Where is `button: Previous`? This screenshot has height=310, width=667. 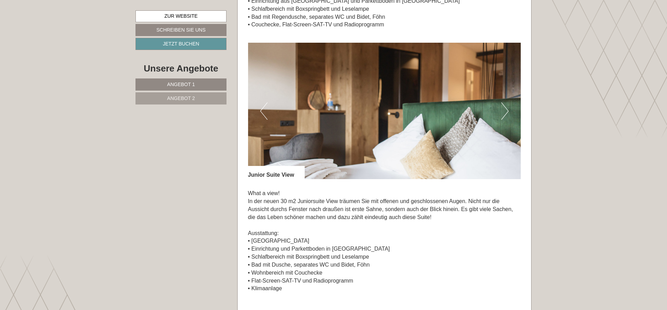
button: Previous is located at coordinates (264, 111).